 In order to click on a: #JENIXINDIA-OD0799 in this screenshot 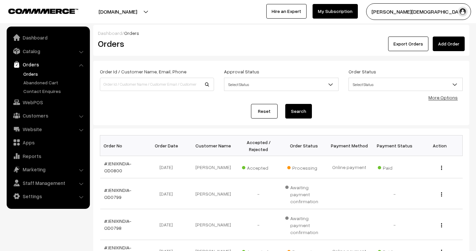, I will do `click(118, 194)`.